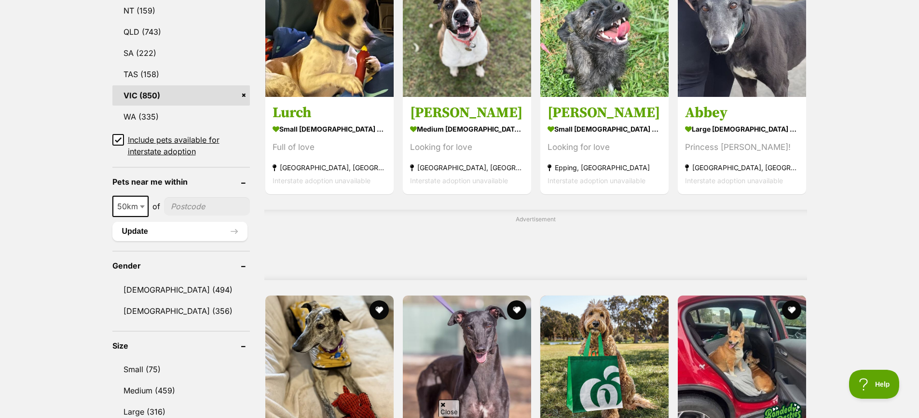 This screenshot has height=418, width=919. Describe the element at coordinates (181, 146) in the screenshot. I see `a: Include pets available for interstate adoption` at that location.